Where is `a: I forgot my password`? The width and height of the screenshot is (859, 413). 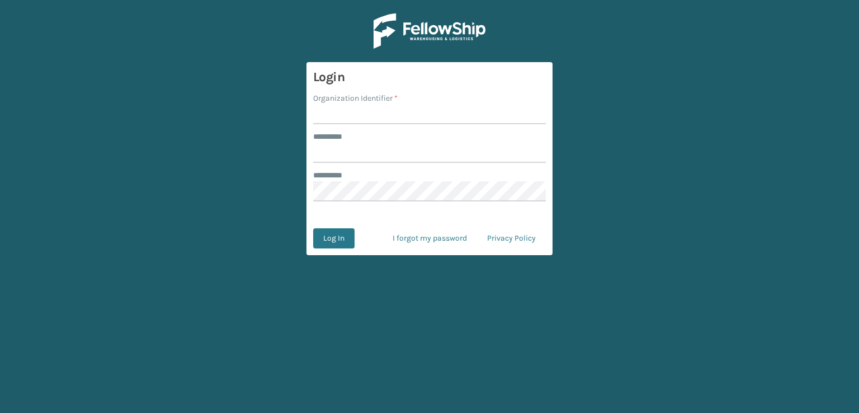 a: I forgot my password is located at coordinates (429, 238).